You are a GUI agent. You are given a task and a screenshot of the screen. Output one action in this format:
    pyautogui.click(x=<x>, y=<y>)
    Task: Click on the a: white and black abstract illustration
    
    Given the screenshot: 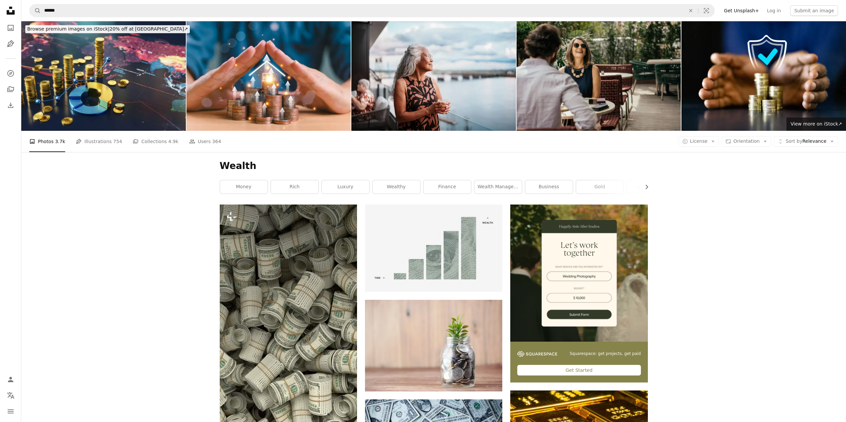 What is the action you would take?
    pyautogui.click(x=433, y=248)
    